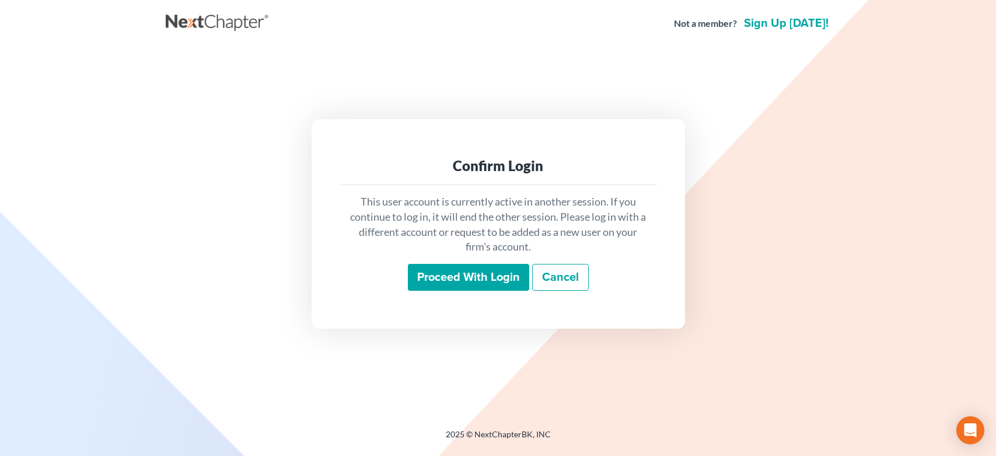 Image resolution: width=996 pixels, height=456 pixels. What do you see at coordinates (498, 224) in the screenshot?
I see `p: This user account is currently active in another session. If you continue to log in, it will end ...` at bounding box center [498, 224].